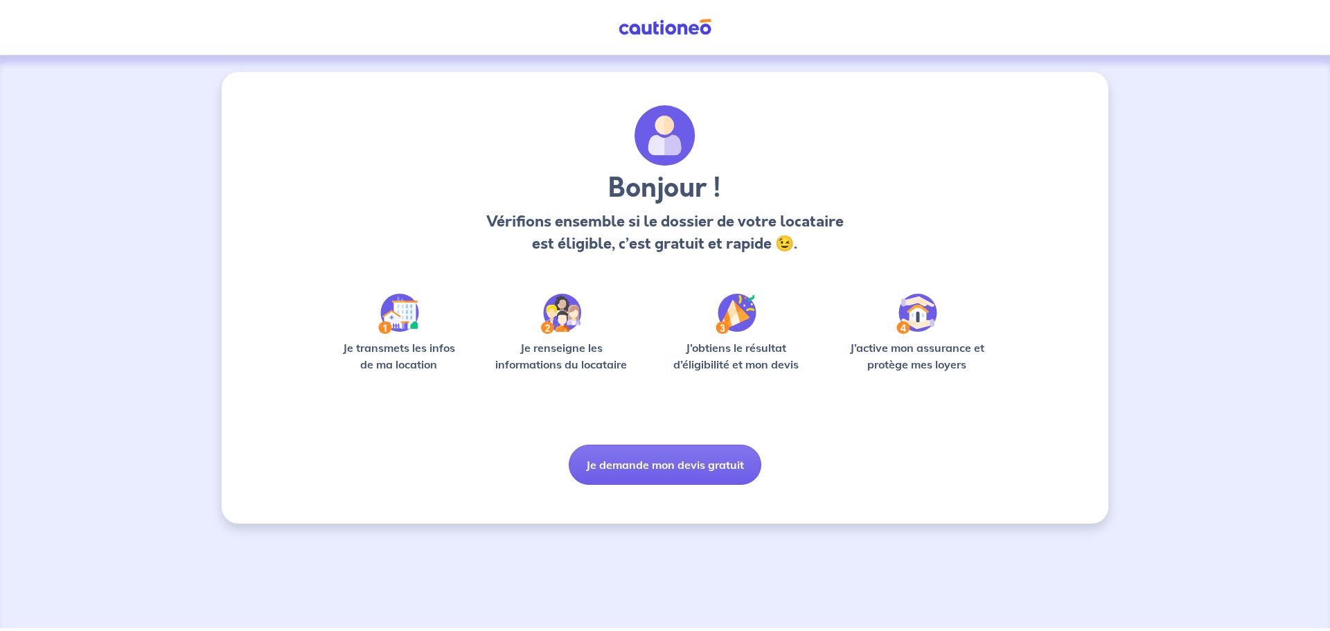  I want to click on p: Je transmets les infos de ma location, so click(398, 356).